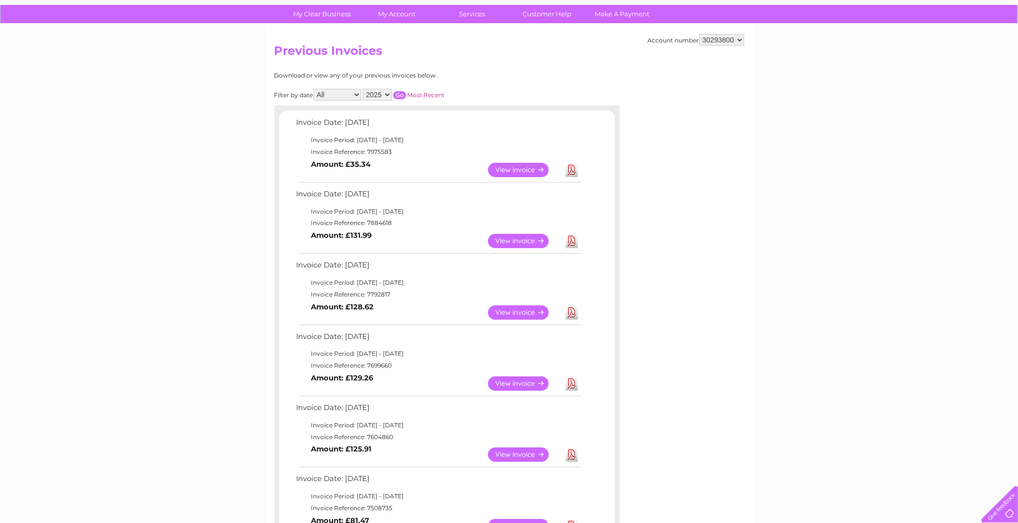  I want to click on a: Services, so click(472, 14).